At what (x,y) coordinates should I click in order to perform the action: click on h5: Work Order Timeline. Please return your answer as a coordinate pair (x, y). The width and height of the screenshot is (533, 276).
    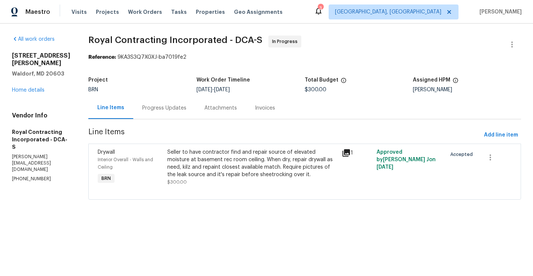
    Looking at the image, I should click on (223, 80).